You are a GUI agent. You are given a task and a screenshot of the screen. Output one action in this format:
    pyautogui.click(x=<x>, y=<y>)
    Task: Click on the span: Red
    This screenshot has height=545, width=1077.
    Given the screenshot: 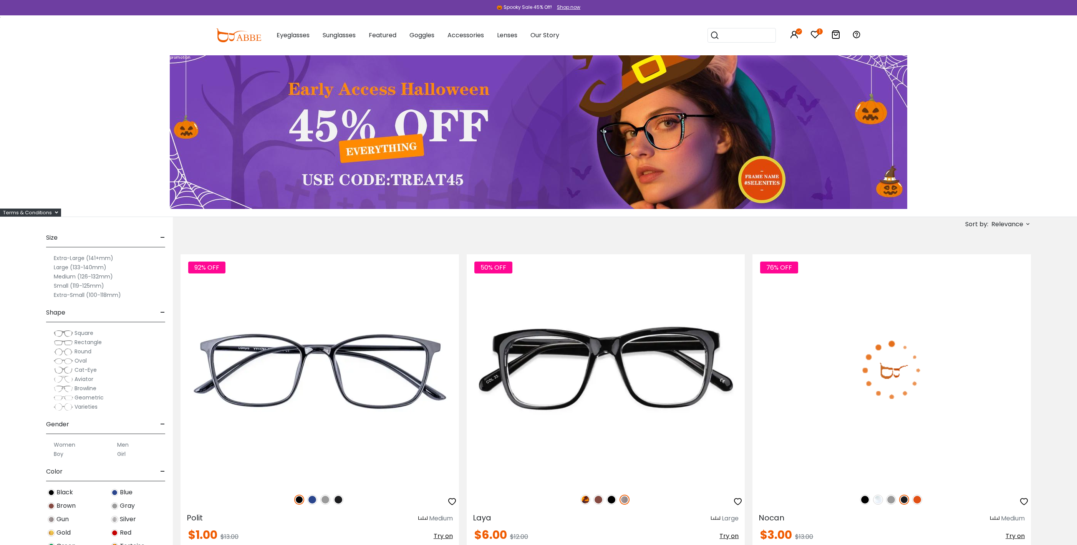 What is the action you would take?
    pyautogui.click(x=126, y=533)
    